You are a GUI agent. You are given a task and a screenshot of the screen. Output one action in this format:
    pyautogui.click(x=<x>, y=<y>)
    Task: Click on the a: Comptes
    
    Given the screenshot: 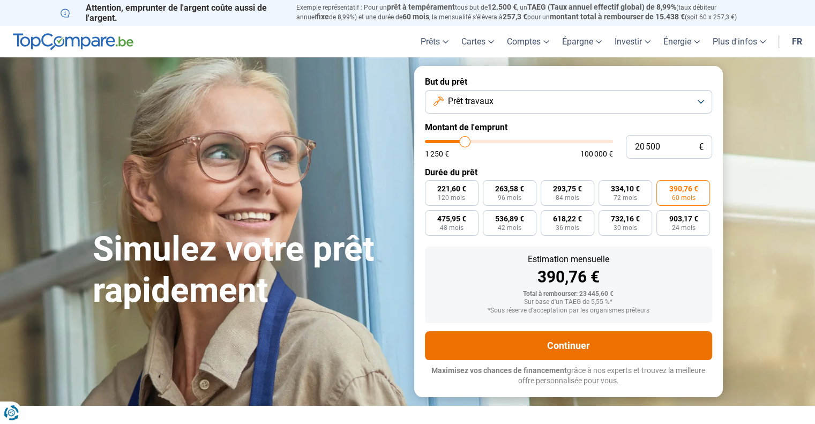 What is the action you would take?
    pyautogui.click(x=528, y=41)
    